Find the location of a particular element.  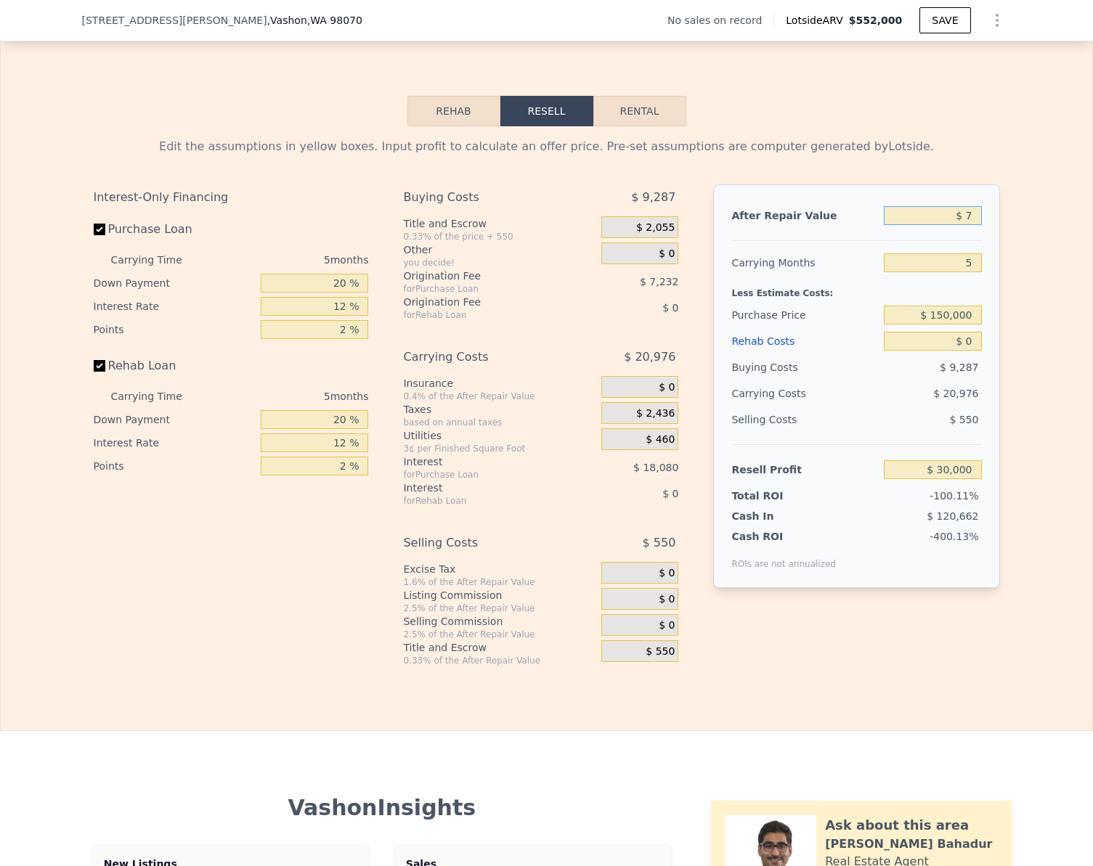

span: Lotside ARV is located at coordinates (817, 20).